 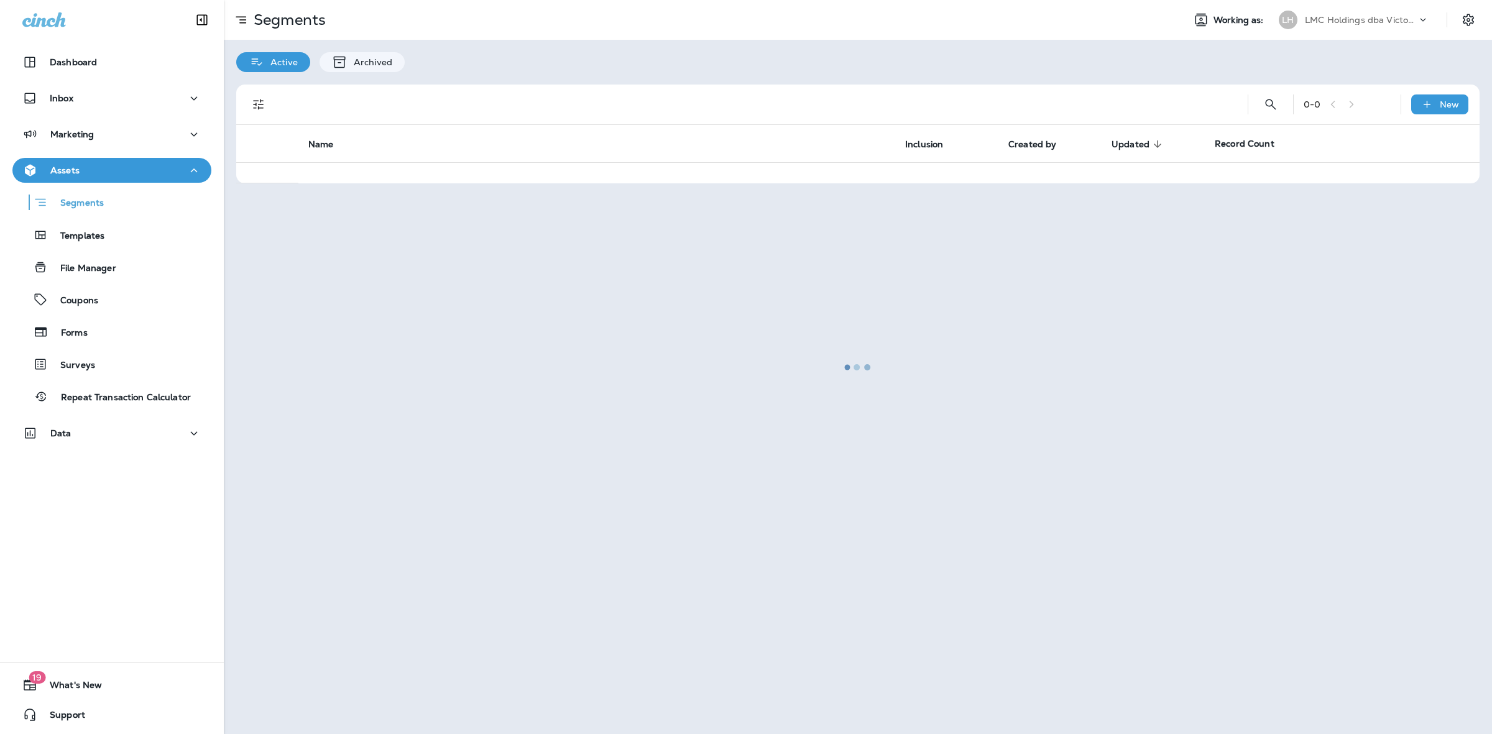 What do you see at coordinates (62, 98) in the screenshot?
I see `p: Inbox` at bounding box center [62, 98].